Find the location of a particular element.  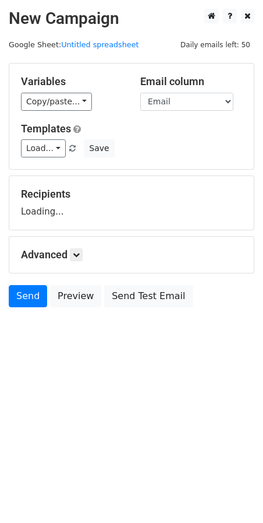

h5: Email column is located at coordinates (191, 82).